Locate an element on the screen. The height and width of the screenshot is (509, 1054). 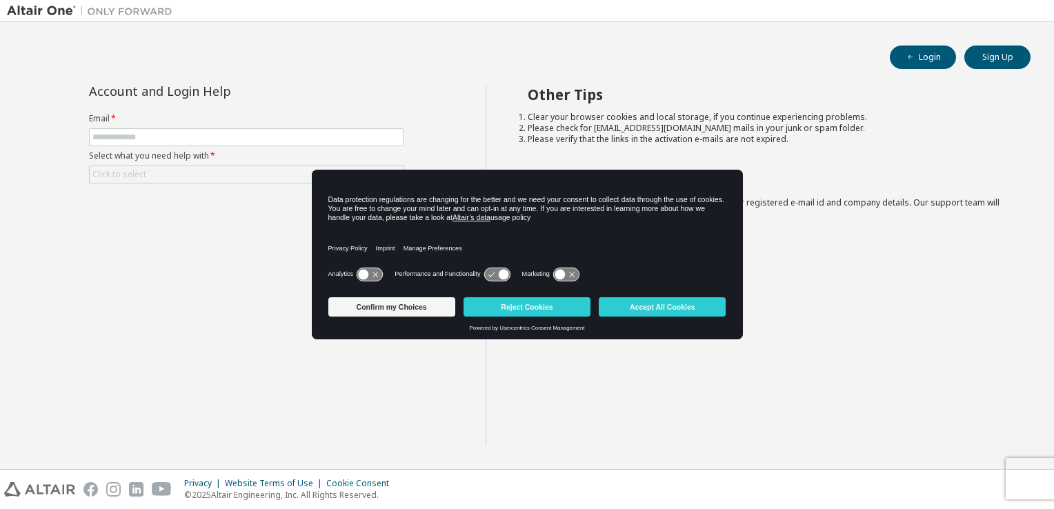
label: Select what you need help with is located at coordinates (246, 156).